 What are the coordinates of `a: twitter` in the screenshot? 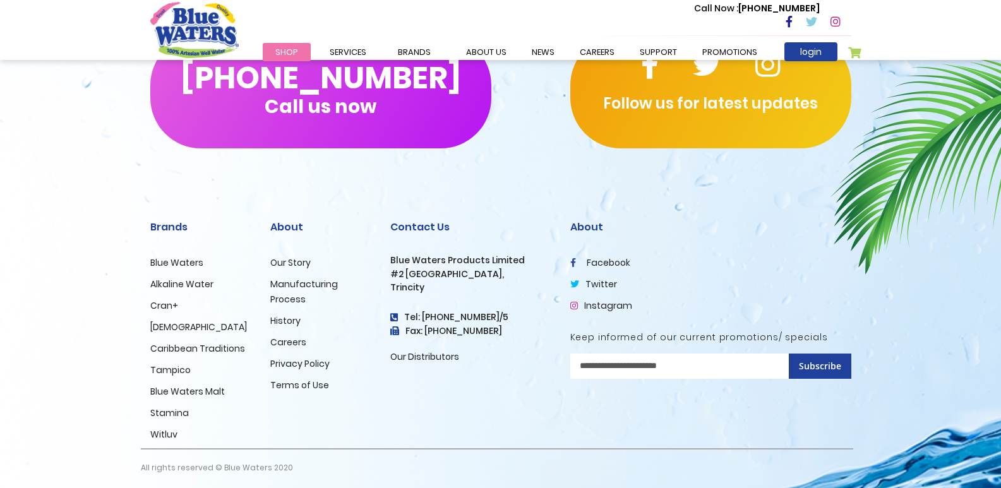 It's located at (594, 284).